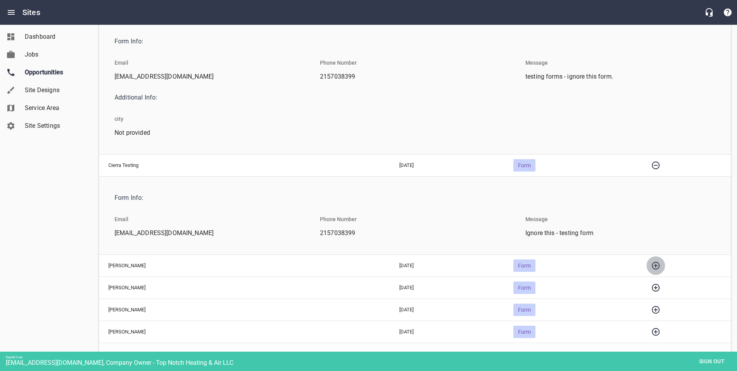  Describe the element at coordinates (54, 108) in the screenshot. I see `span: Service Area` at that location.